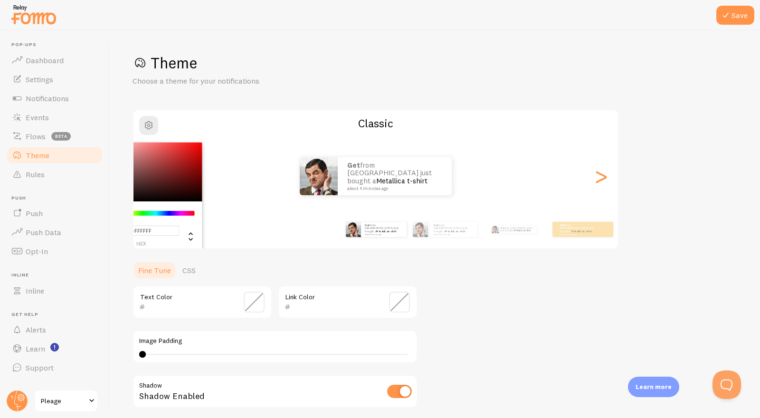 The image size is (760, 418). I want to click on a: Fine Tune, so click(154, 270).